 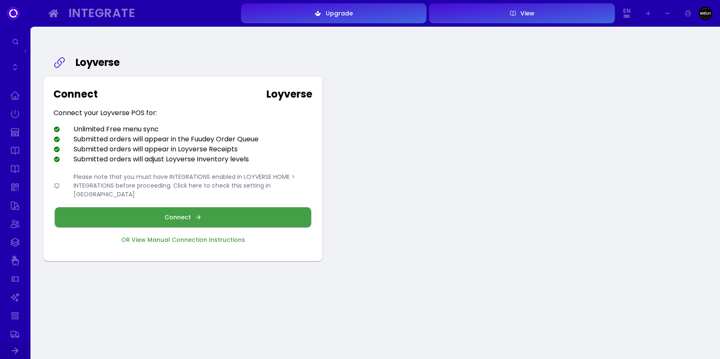 What do you see at coordinates (152, 13) in the screenshot?
I see `button: Integrate` at bounding box center [152, 13].